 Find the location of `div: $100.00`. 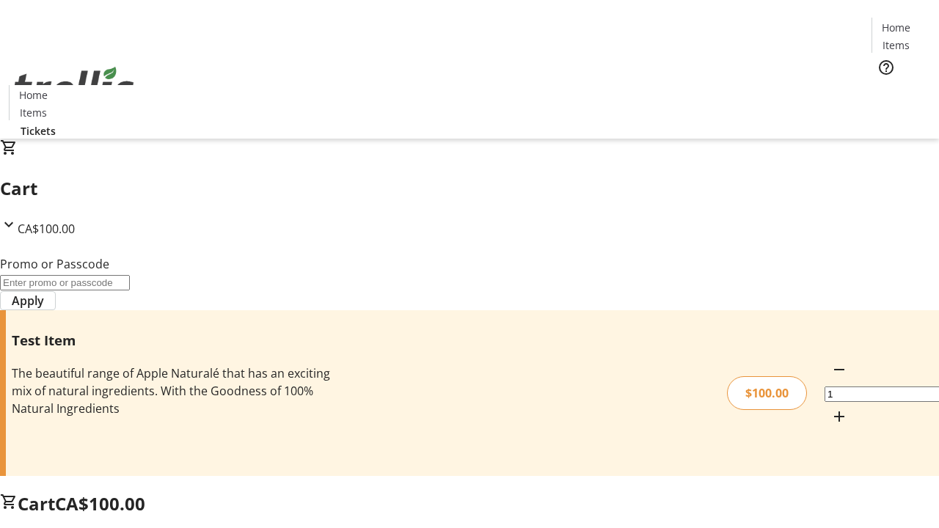

div: $100.00 is located at coordinates (766, 393).